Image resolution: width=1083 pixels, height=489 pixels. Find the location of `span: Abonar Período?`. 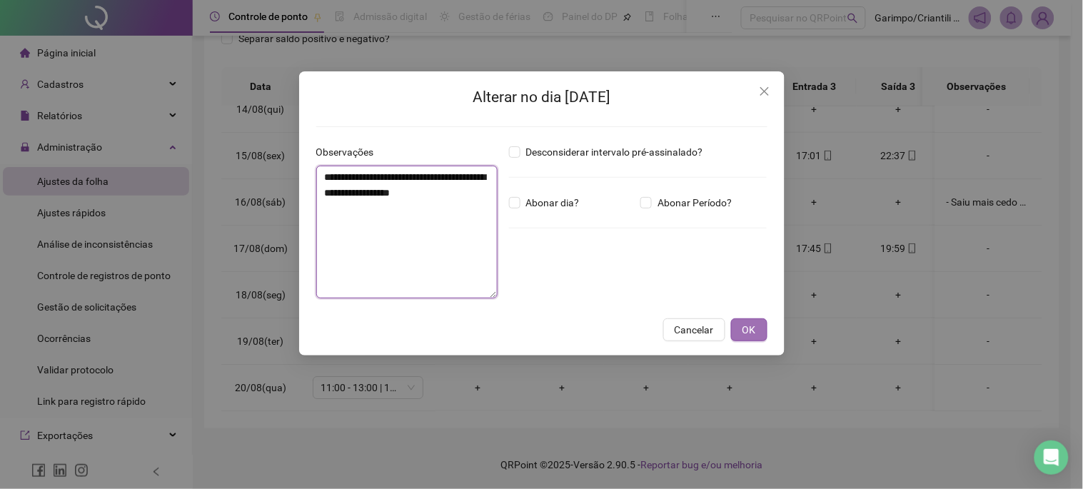

span: Abonar Período? is located at coordinates (695, 203).